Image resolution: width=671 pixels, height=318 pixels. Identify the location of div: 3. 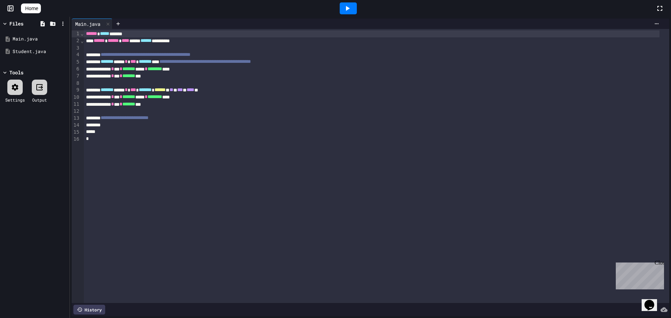
(76, 48).